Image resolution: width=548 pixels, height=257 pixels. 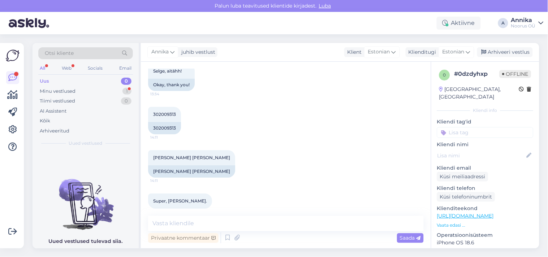 What do you see at coordinates (505, 52) in the screenshot?
I see `div: Arhiveeri vestlus` at bounding box center [505, 52].